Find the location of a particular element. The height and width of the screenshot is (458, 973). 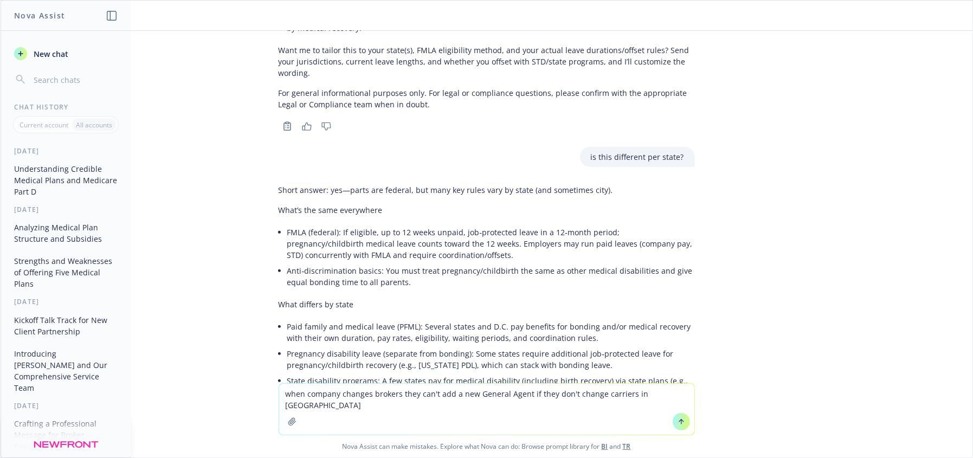

li: Anti‑discrimination basics: You must treat pregnancy/childbirth the same as other medical disabil... is located at coordinates (491, 277).